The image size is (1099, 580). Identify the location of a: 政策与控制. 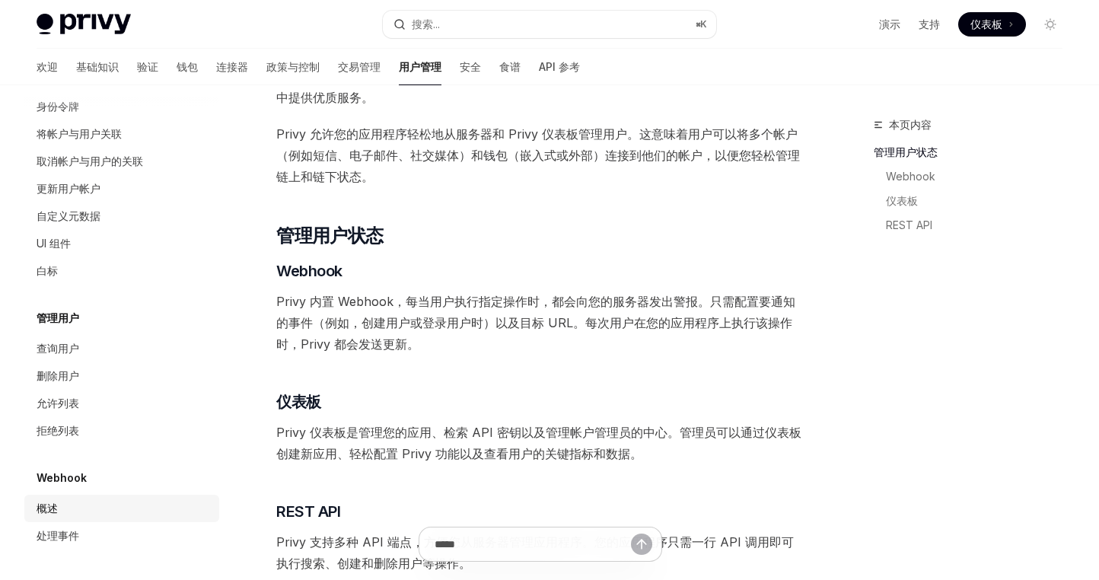
(293, 67).